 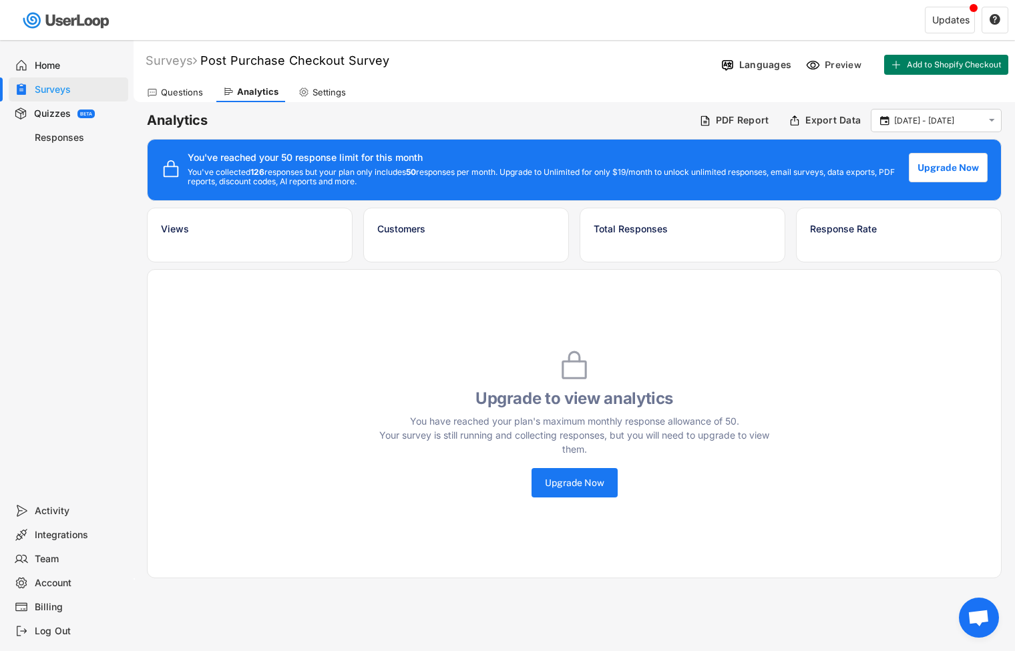 What do you see at coordinates (79, 631) in the screenshot?
I see `div: Log Out` at bounding box center [79, 631].